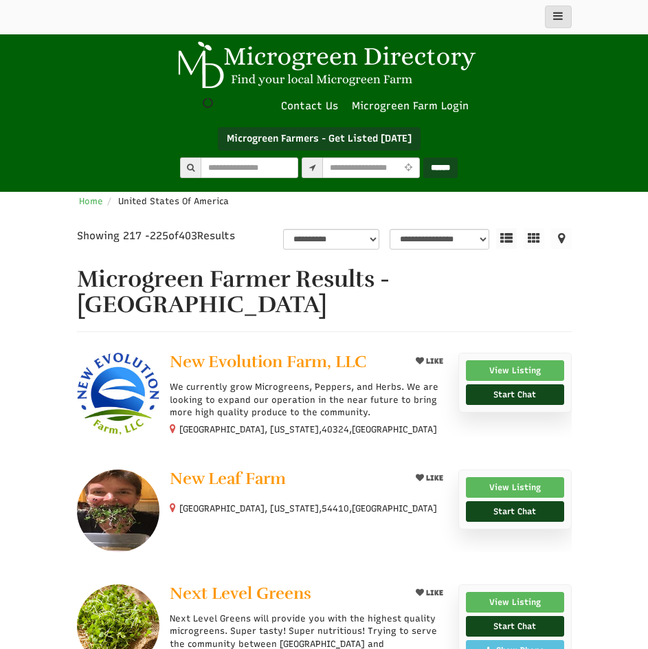 The width and height of the screenshot is (648, 649). I want to click on a: New Evolution Farm, LLC, so click(284, 363).